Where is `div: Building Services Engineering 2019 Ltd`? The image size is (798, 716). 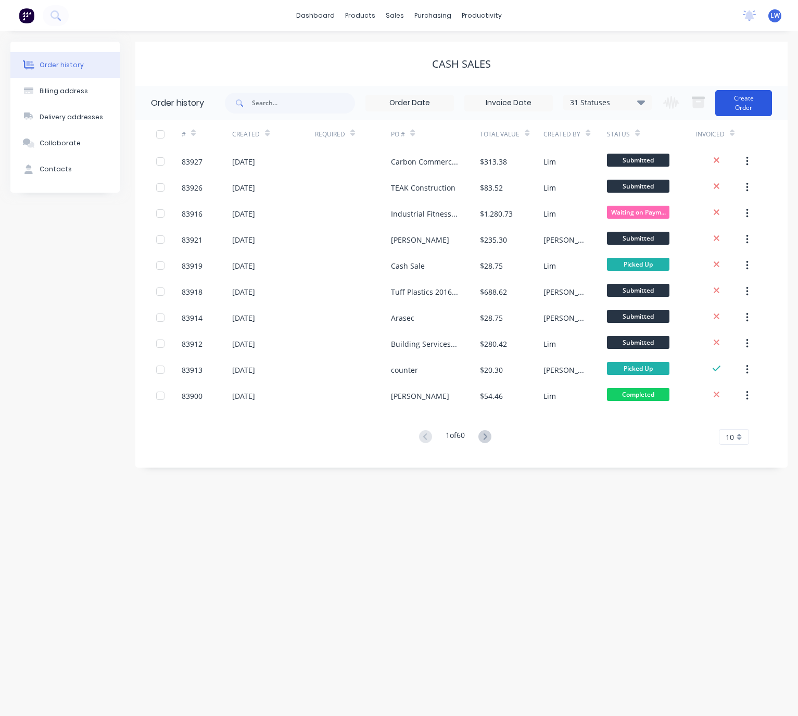
div: Building Services Engineering 2019 Ltd is located at coordinates (425, 343).